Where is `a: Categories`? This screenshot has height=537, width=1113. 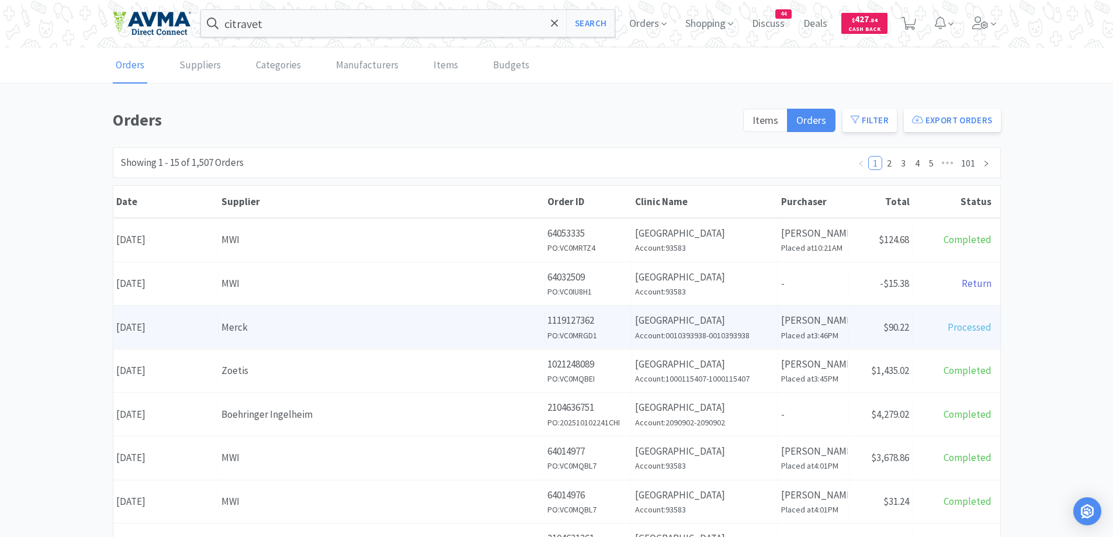 a: Categories is located at coordinates (278, 65).